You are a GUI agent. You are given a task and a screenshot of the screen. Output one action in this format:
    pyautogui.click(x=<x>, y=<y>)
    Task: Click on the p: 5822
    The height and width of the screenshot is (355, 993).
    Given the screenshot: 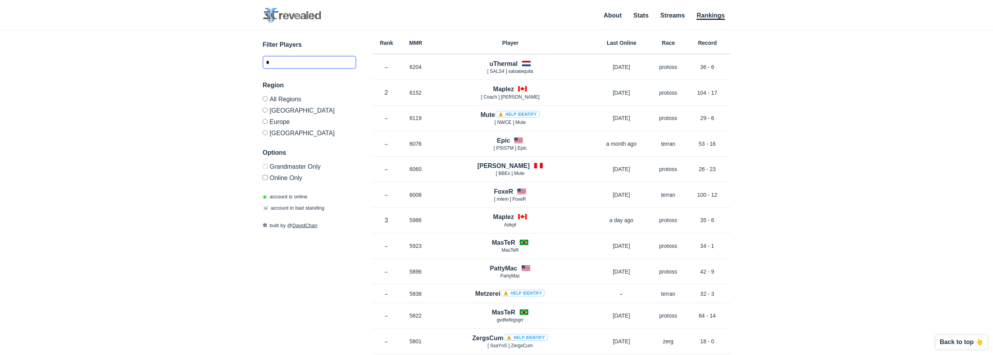 What is the action you would take?
    pyautogui.click(x=415, y=316)
    